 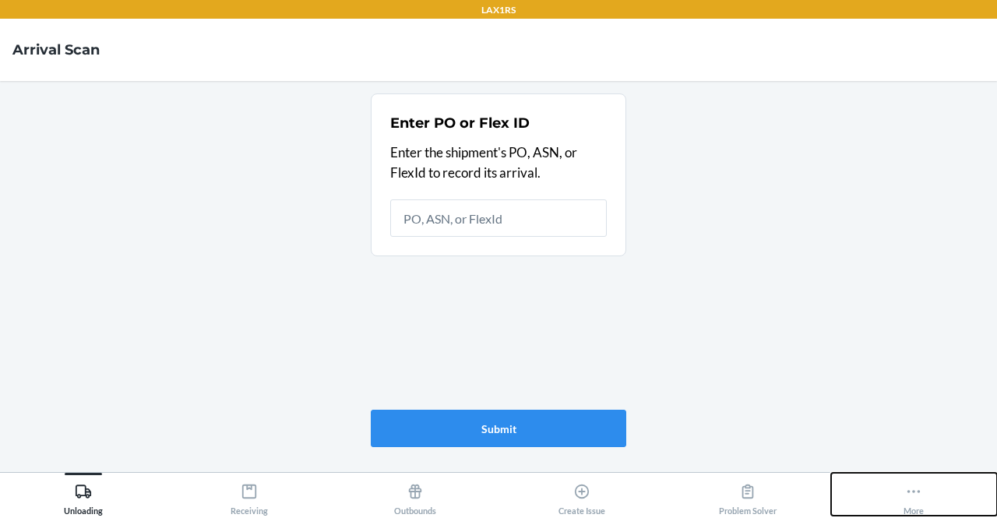 What do you see at coordinates (498, 10) in the screenshot?
I see `p: LAX1RS` at bounding box center [498, 10].